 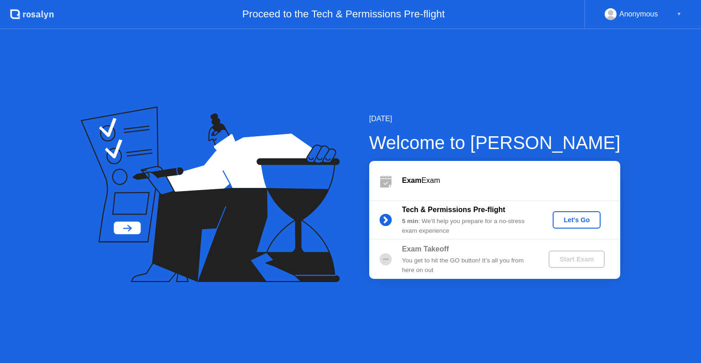 What do you see at coordinates (577, 259) in the screenshot?
I see `button: Start Exam` at bounding box center [577, 259].